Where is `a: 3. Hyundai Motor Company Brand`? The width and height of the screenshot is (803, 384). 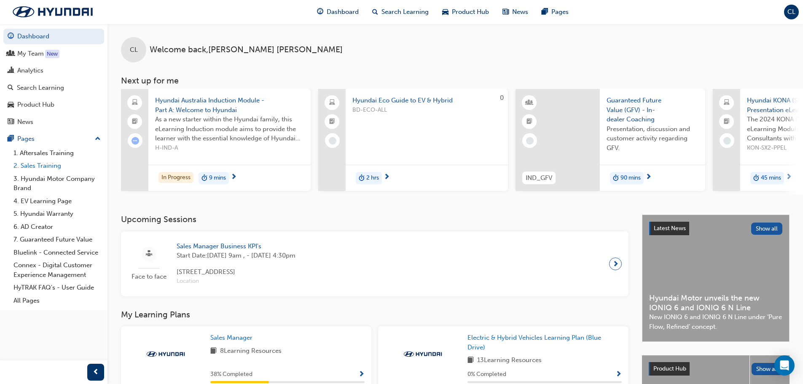 a: 3. Hyundai Motor Company Brand is located at coordinates (57, 183).